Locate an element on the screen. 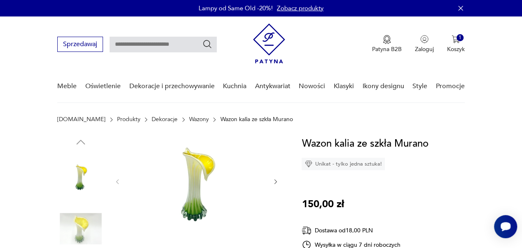  p: Lampy od Same Old -20%! is located at coordinates (236, 8).